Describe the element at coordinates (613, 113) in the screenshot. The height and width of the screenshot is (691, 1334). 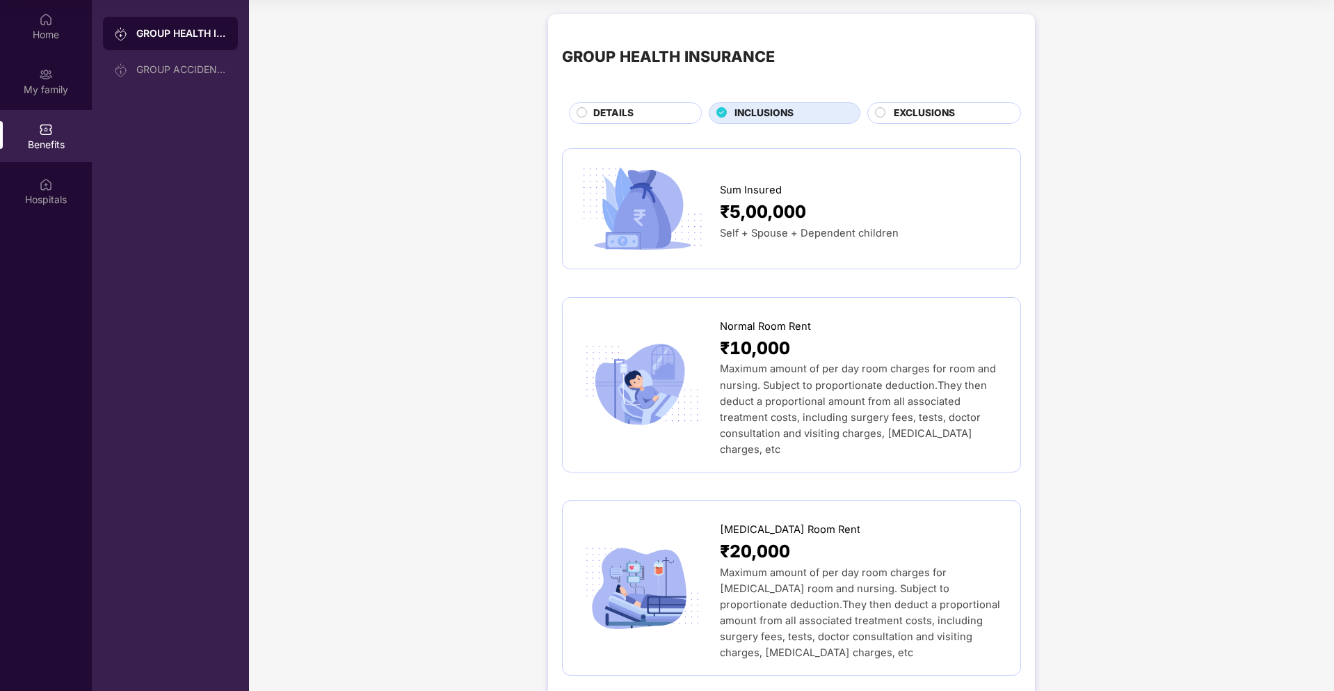
I see `span: DETAILS` at that location.